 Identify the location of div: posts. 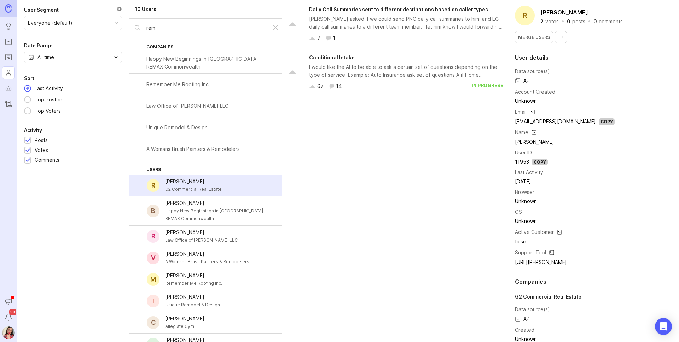
(579, 22).